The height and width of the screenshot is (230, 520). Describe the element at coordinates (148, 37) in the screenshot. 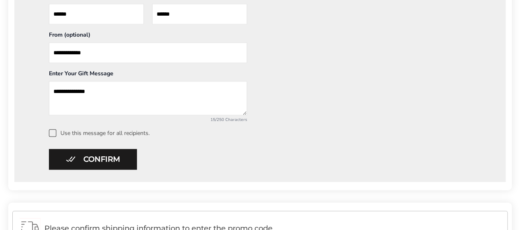

I see `div: From (optional)` at that location.